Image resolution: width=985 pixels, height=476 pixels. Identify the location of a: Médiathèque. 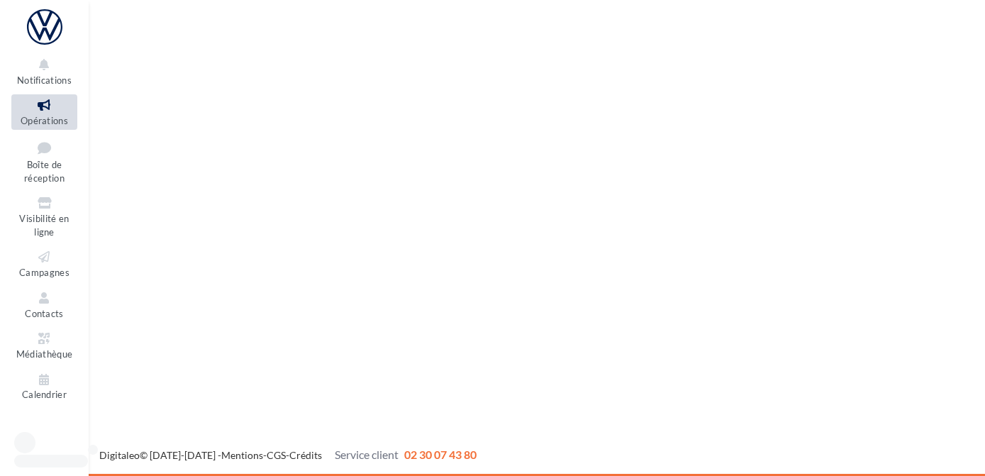
(44, 345).